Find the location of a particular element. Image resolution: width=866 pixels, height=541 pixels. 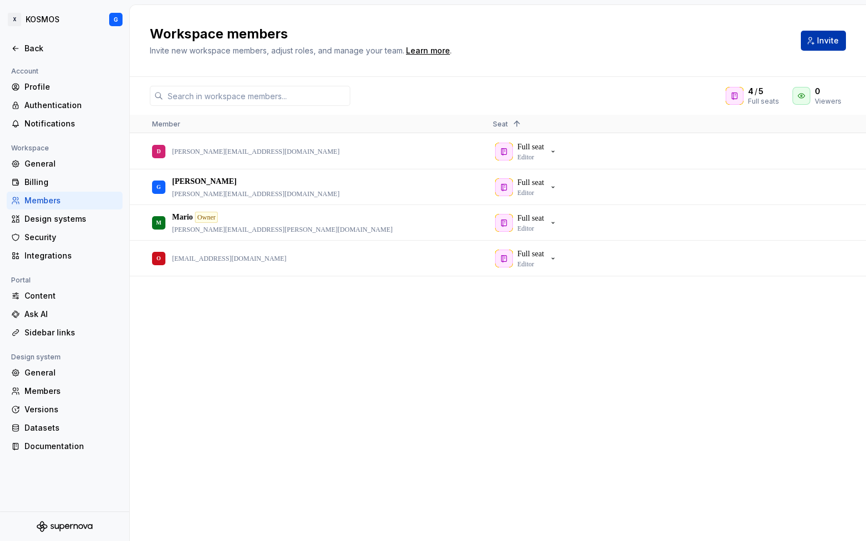

div: Viewers is located at coordinates (828, 101).